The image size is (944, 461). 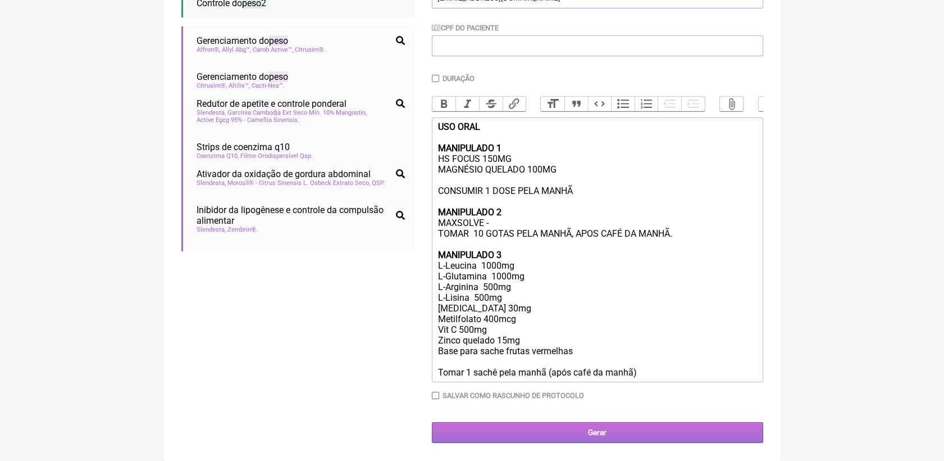 I want to click on span: Inibidor da lipogênese e controle da compulsão alimentar, so click(x=294, y=215).